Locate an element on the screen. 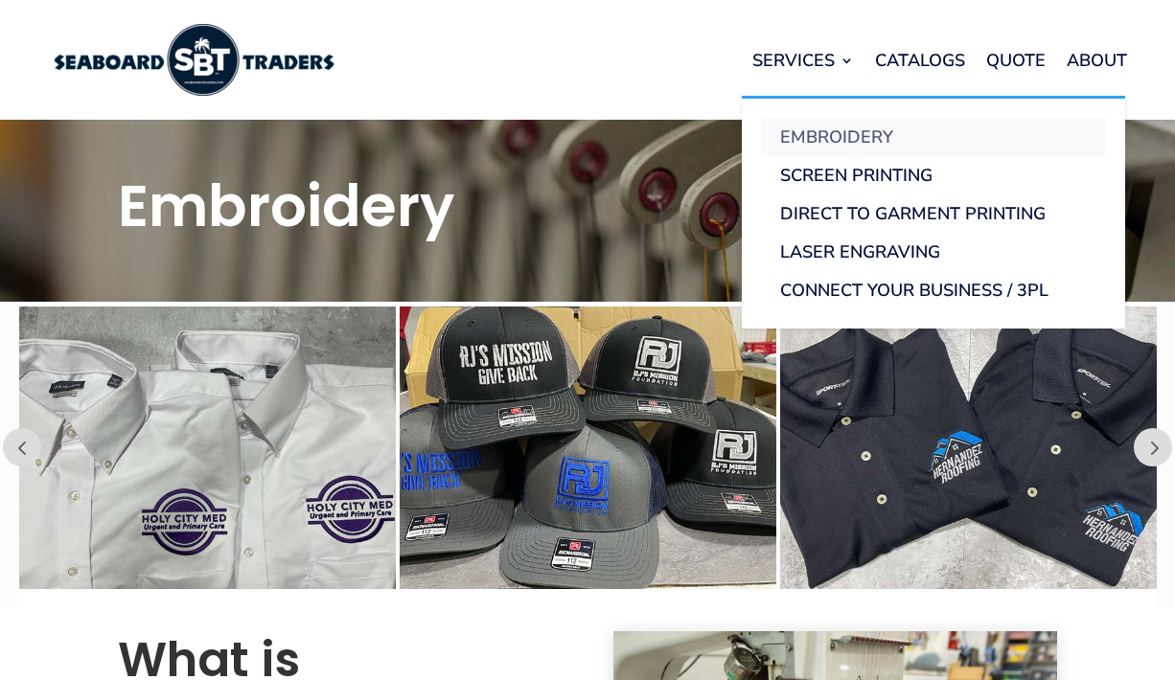 The width and height of the screenshot is (1175, 680). a: Embroidery is located at coordinates (933, 137).